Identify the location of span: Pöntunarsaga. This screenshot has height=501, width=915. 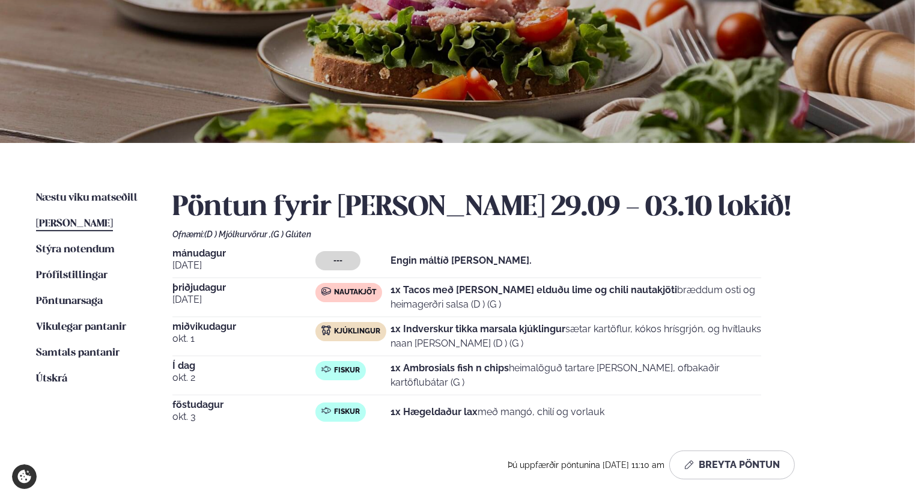
(69, 301).